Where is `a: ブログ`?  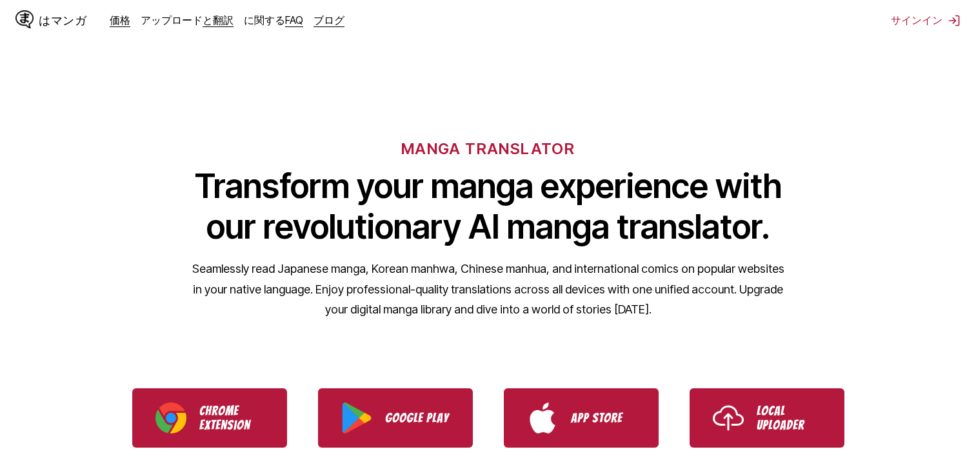 a: ブログ is located at coordinates (329, 20).